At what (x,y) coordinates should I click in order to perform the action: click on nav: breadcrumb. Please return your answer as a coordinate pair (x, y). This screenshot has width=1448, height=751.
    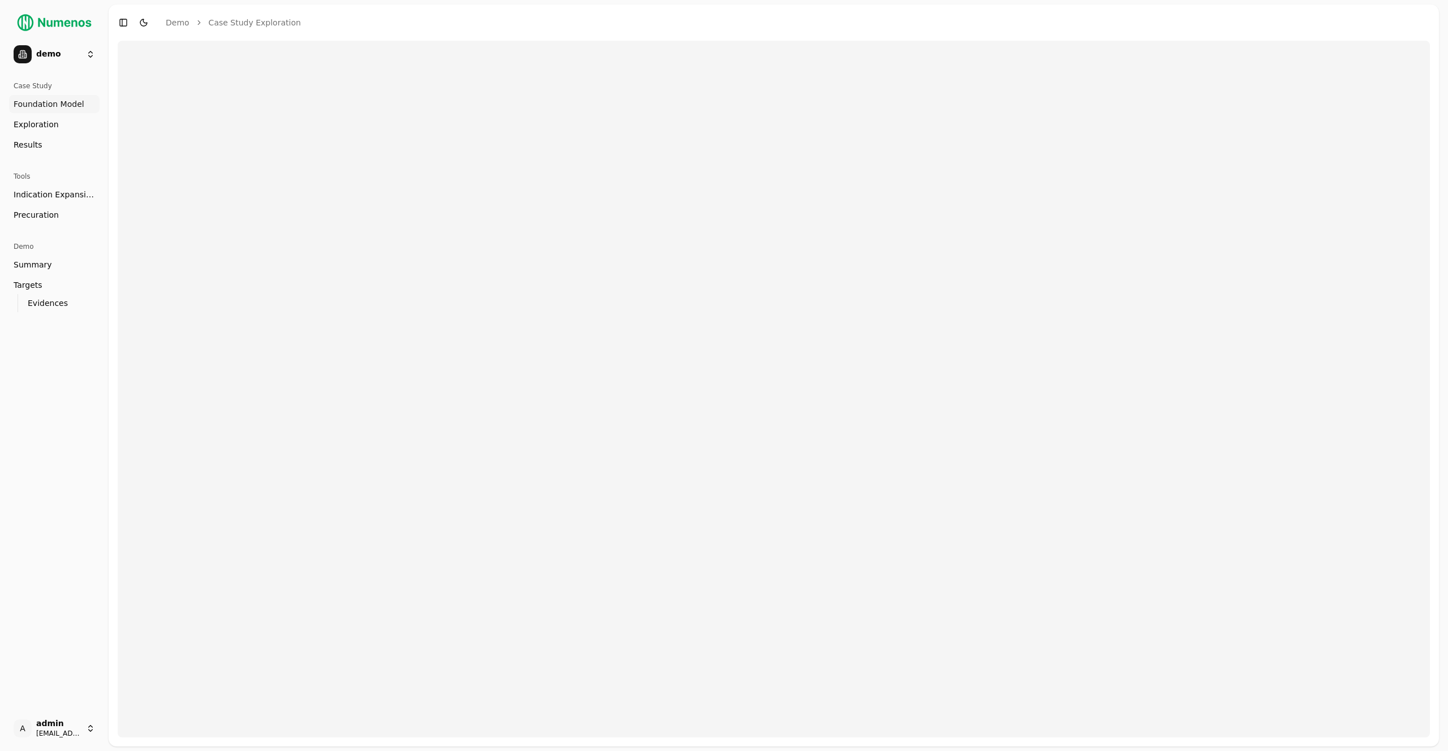
    Looking at the image, I should click on (233, 23).